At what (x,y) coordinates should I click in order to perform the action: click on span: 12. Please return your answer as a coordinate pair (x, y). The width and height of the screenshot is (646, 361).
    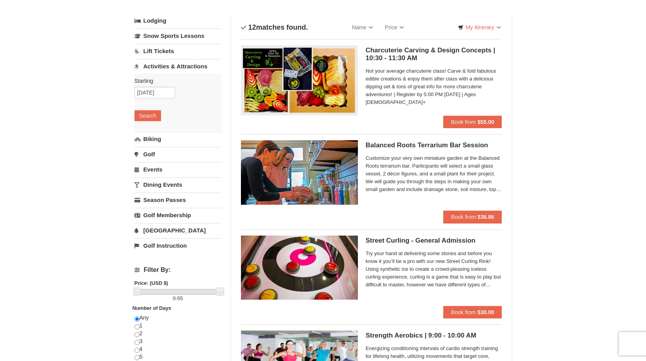
    Looking at the image, I should click on (252, 27).